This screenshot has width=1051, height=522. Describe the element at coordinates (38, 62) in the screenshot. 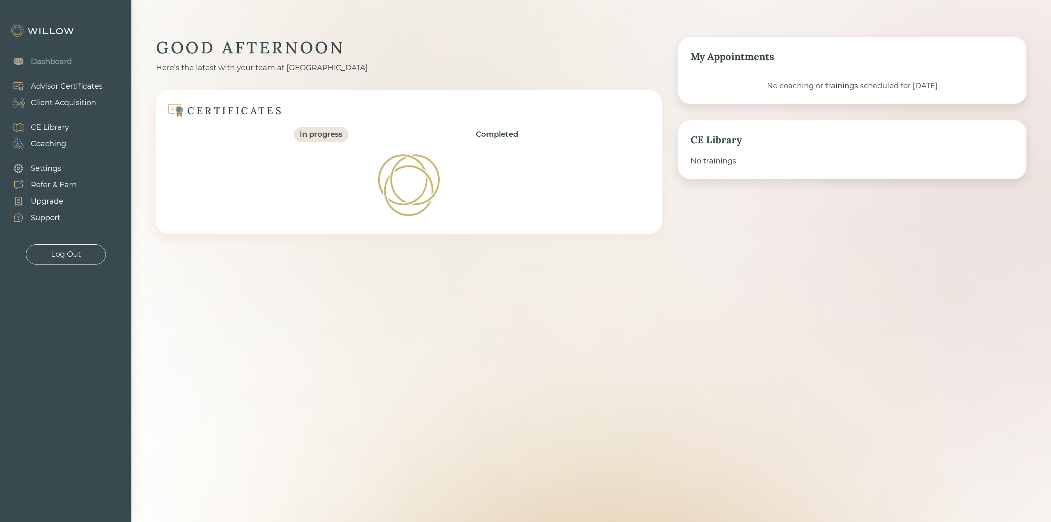

I see `a: Dashboard` at that location.